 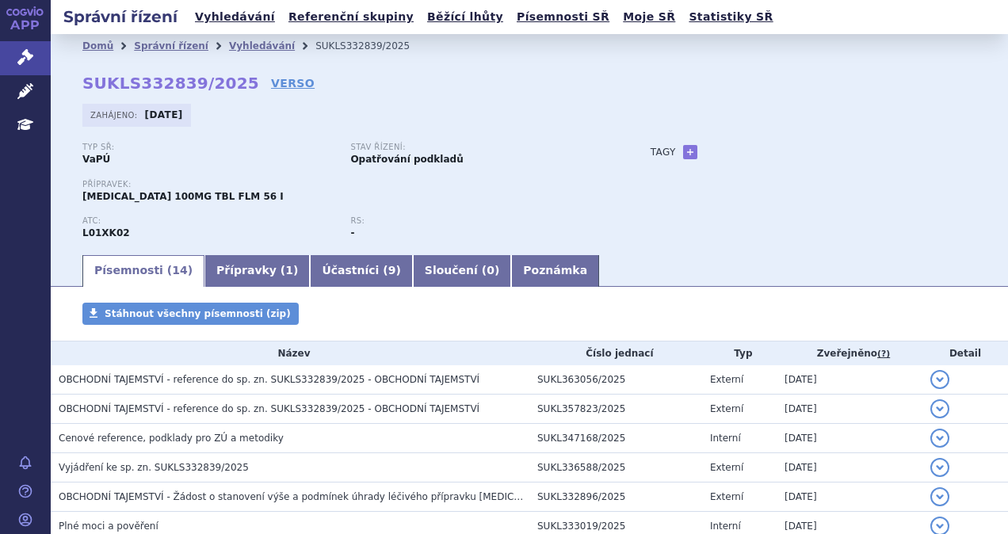 I want to click on span: OBCHODNÍ TAJEMSTVÍ - Žádost o stanovení výše a podmínek úhrady léčivého přípravku Zejula - část 6..., so click(x=389, y=497).